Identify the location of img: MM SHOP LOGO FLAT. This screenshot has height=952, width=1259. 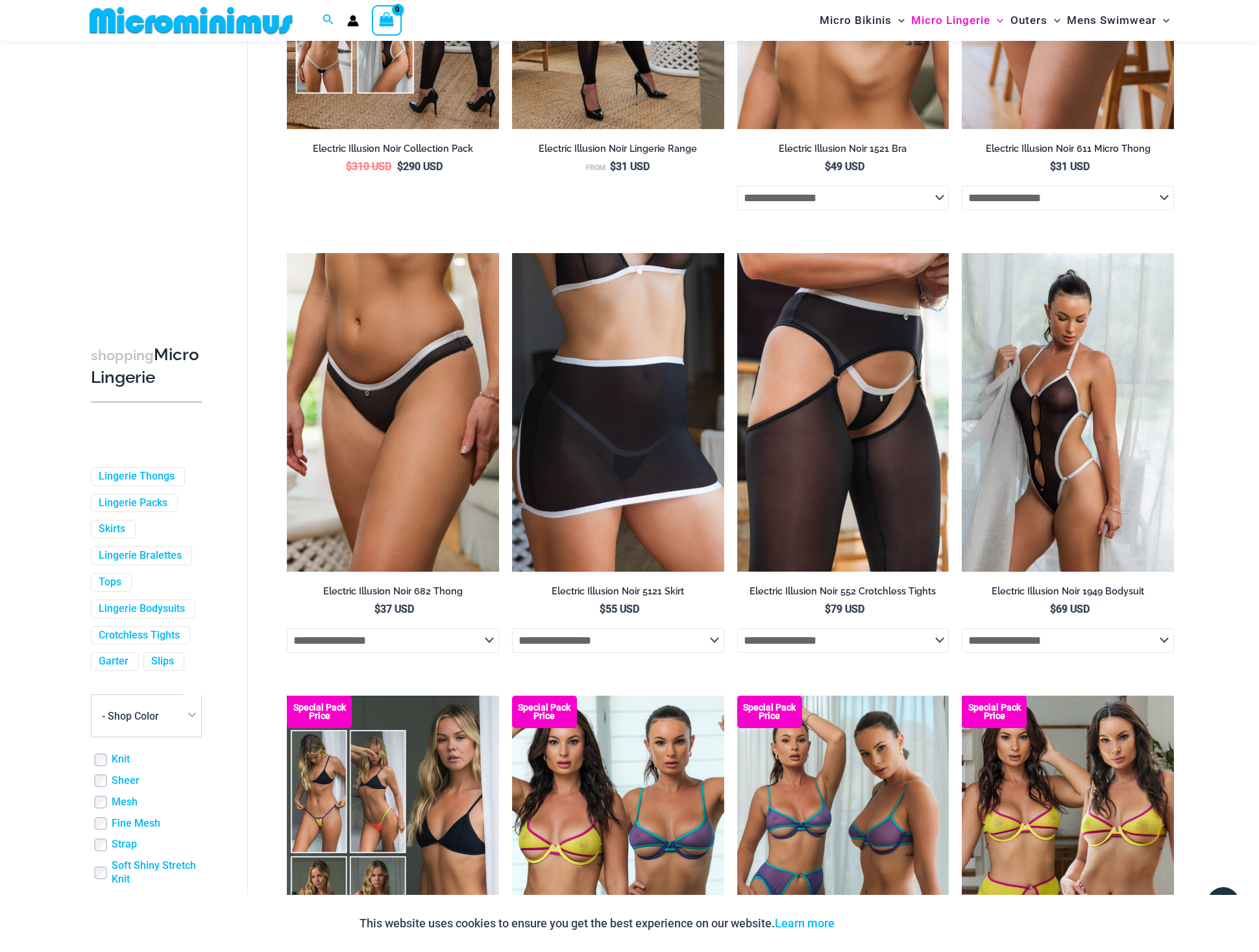
(191, 20).